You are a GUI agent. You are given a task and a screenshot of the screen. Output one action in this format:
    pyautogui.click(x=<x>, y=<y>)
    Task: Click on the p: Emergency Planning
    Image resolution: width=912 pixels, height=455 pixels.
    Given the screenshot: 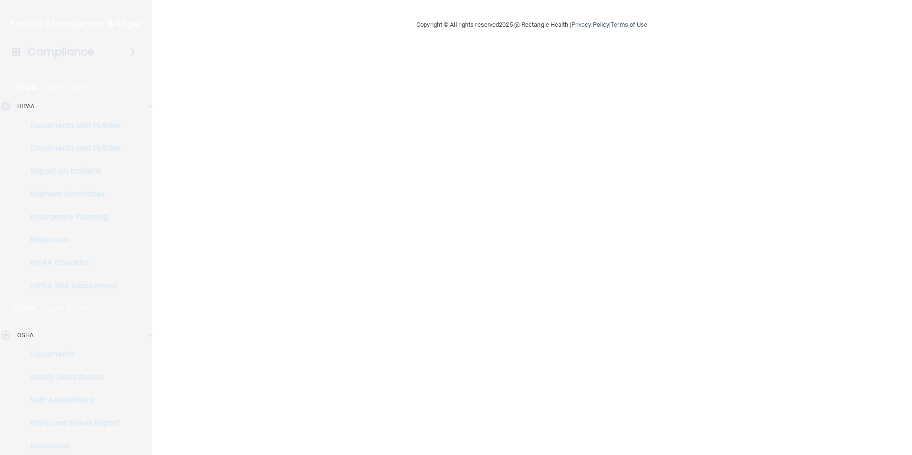 What is the action you would take?
    pyautogui.click(x=71, y=217)
    